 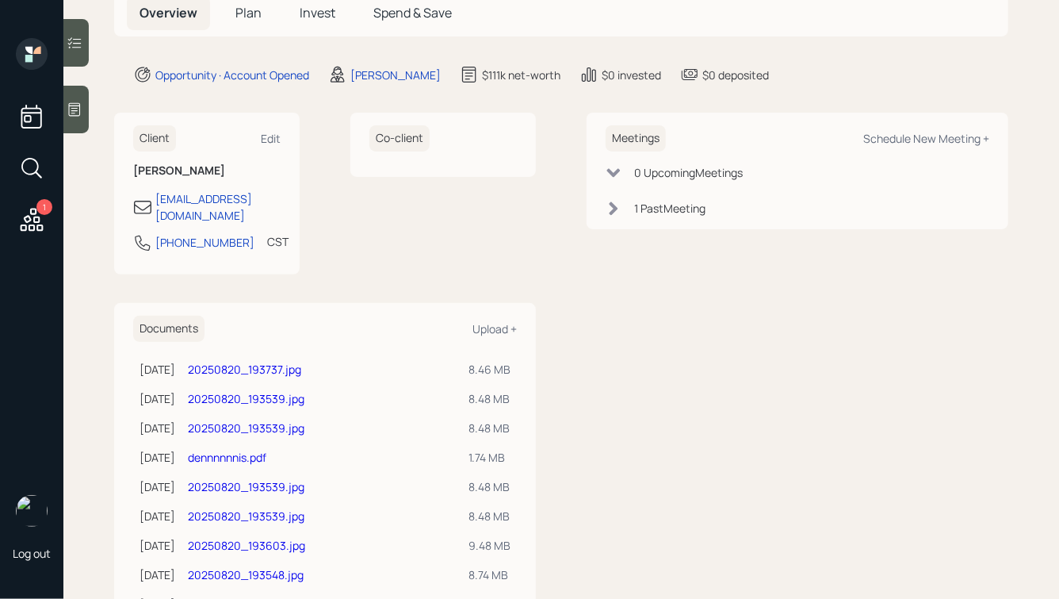 I want to click on a: 20250820_193737.jpg, so click(x=244, y=369).